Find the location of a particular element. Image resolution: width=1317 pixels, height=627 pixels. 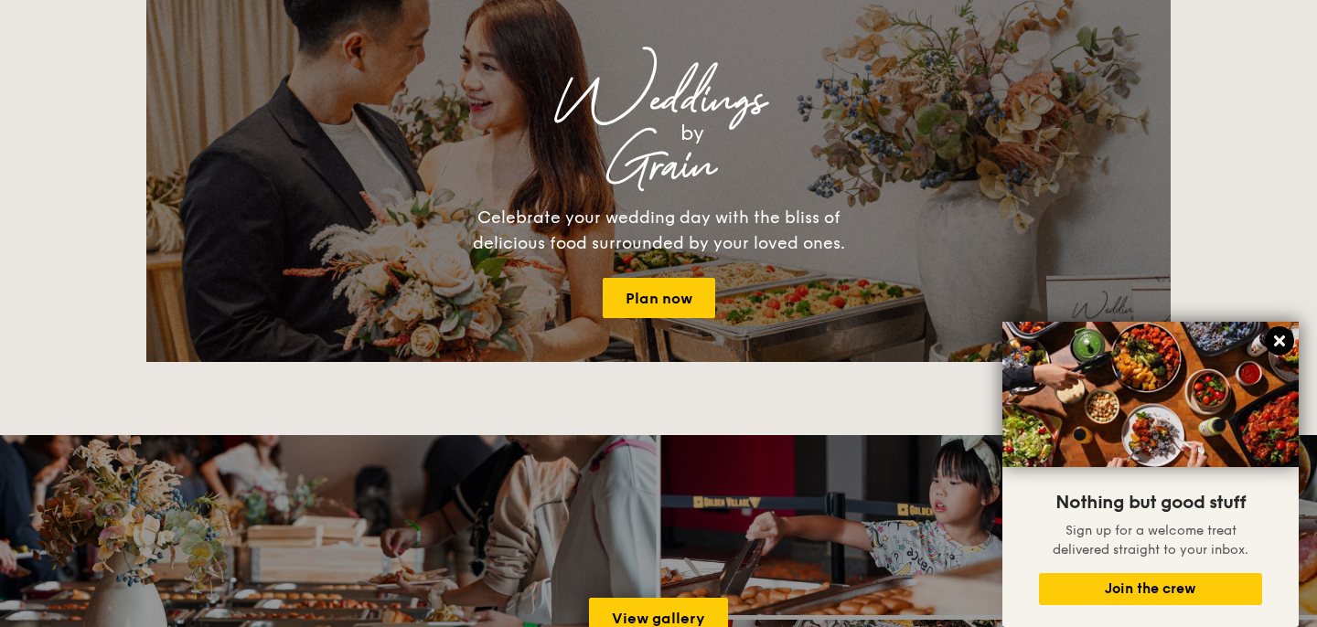

button: Close is located at coordinates (1279, 341).